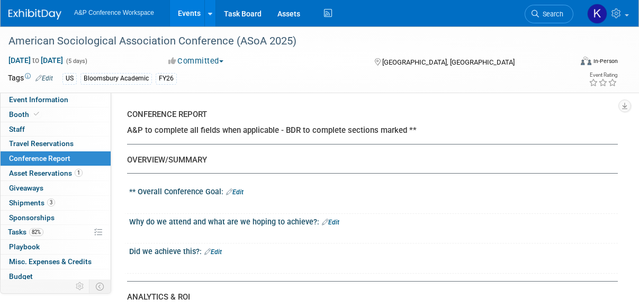 This screenshot has height=307, width=639. What do you see at coordinates (166, 78) in the screenshot?
I see `div: FY26` at bounding box center [166, 78].